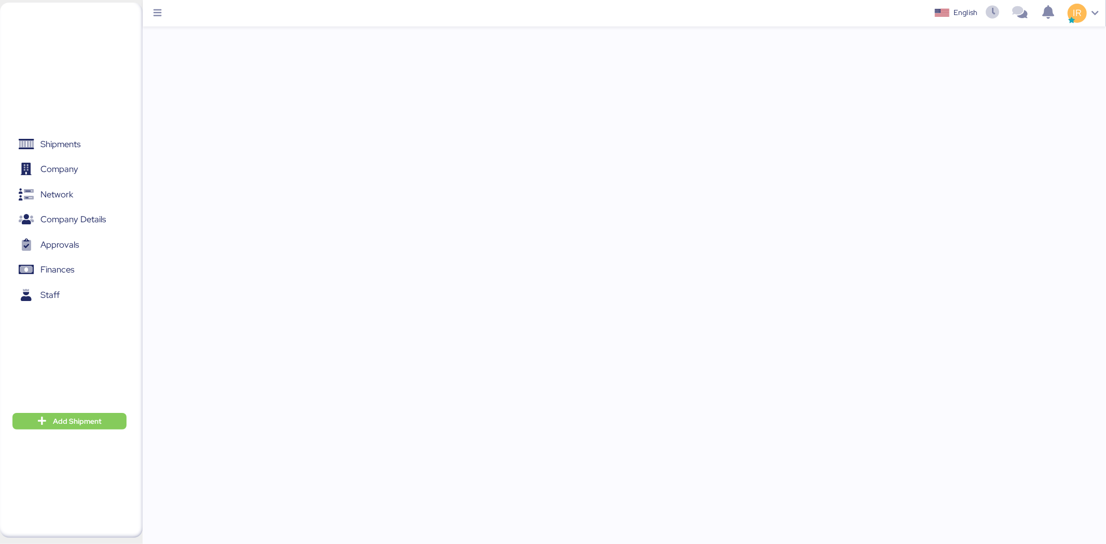  What do you see at coordinates (69, 422) in the screenshot?
I see `button: Add Shipment` at bounding box center [69, 422].